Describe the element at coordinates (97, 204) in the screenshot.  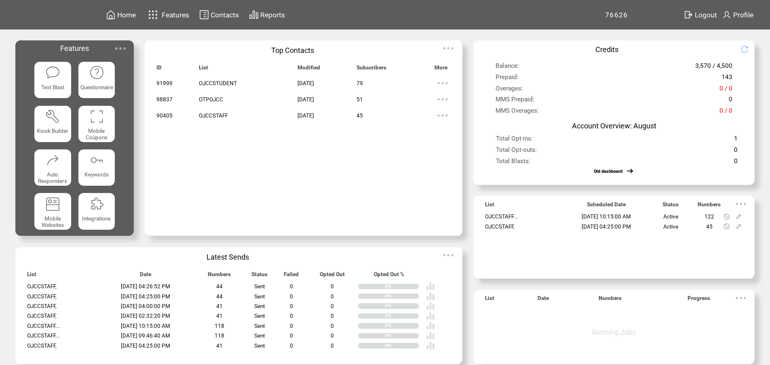
I see `img: integrations.svg` at that location.